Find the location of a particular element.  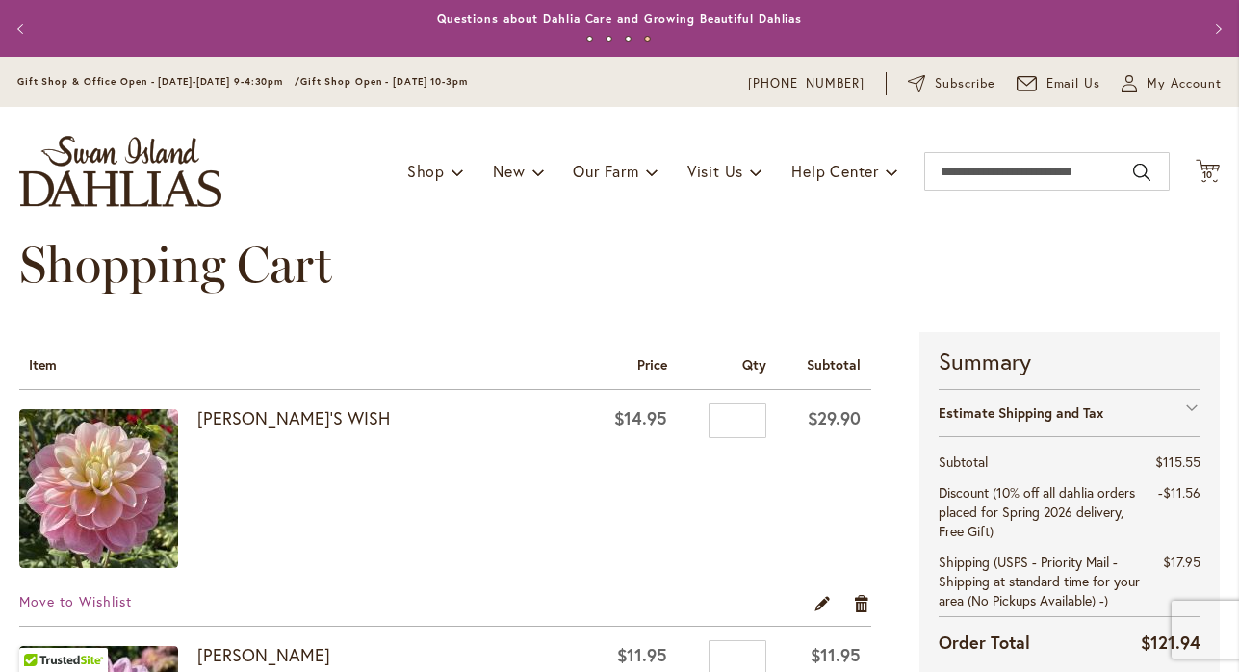

span: $17.95 is located at coordinates (1181, 561).